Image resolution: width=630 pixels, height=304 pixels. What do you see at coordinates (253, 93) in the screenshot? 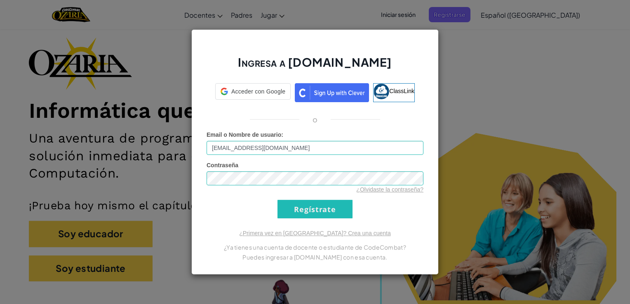
I see `a: Acceder con Google` at bounding box center [253, 93].